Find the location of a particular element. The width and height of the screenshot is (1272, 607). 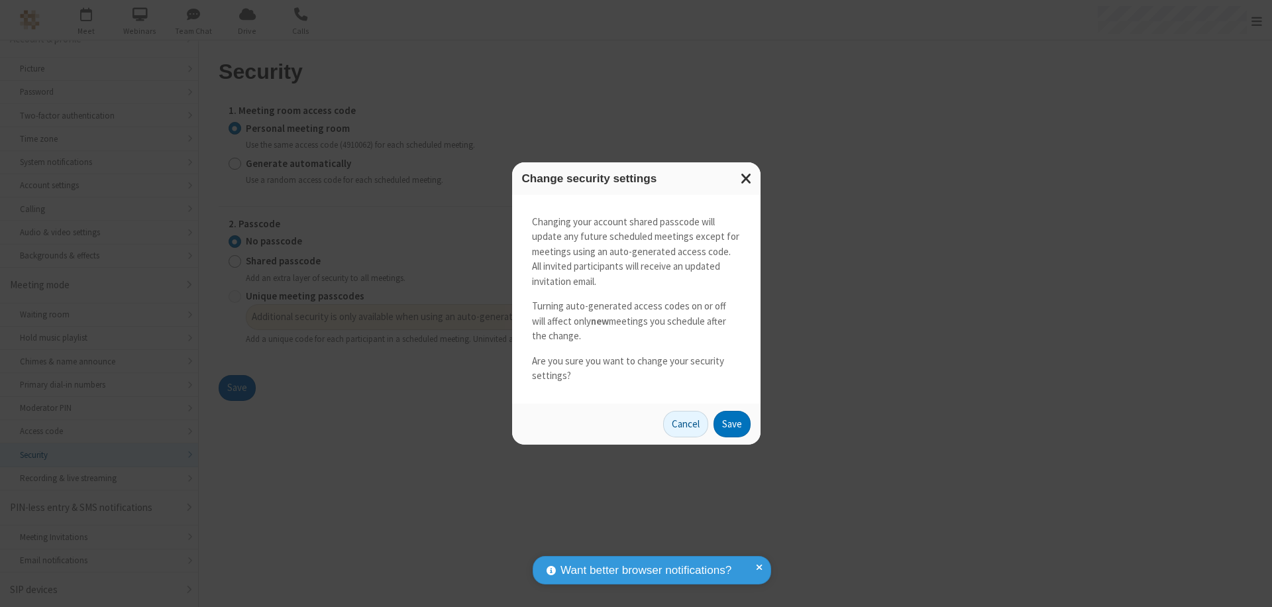

button: Close modal is located at coordinates (747, 178).